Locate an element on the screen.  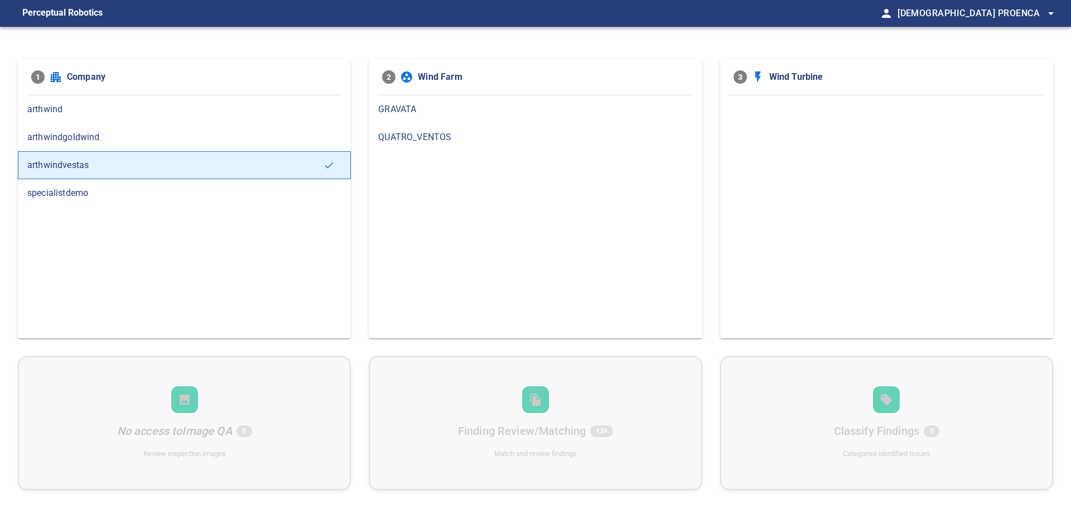
span: arthwindgoldwind is located at coordinates (184, 137).